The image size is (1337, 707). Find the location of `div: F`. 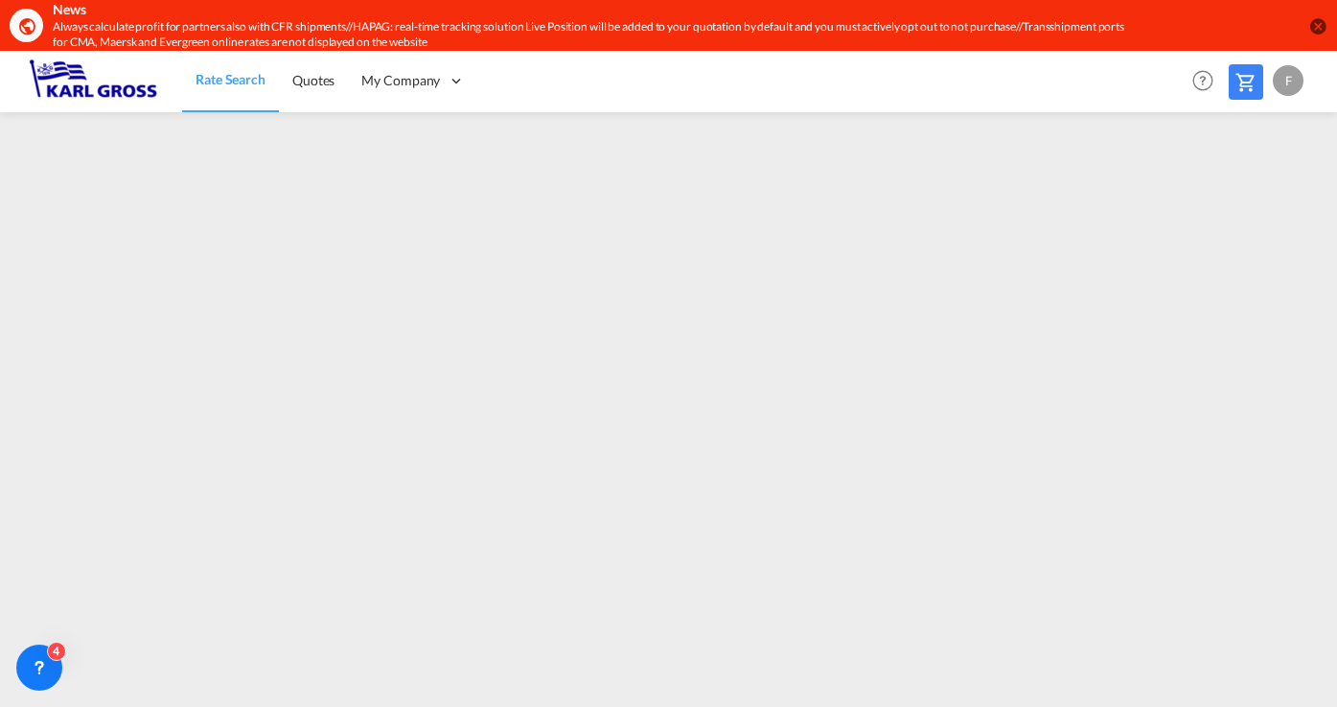

div: F is located at coordinates (1289, 81).